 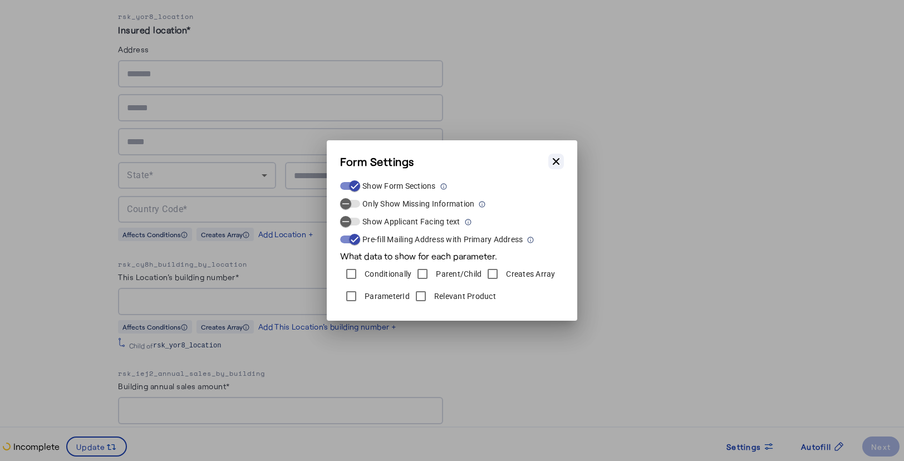 I want to click on label: ParameterId, so click(x=386, y=296).